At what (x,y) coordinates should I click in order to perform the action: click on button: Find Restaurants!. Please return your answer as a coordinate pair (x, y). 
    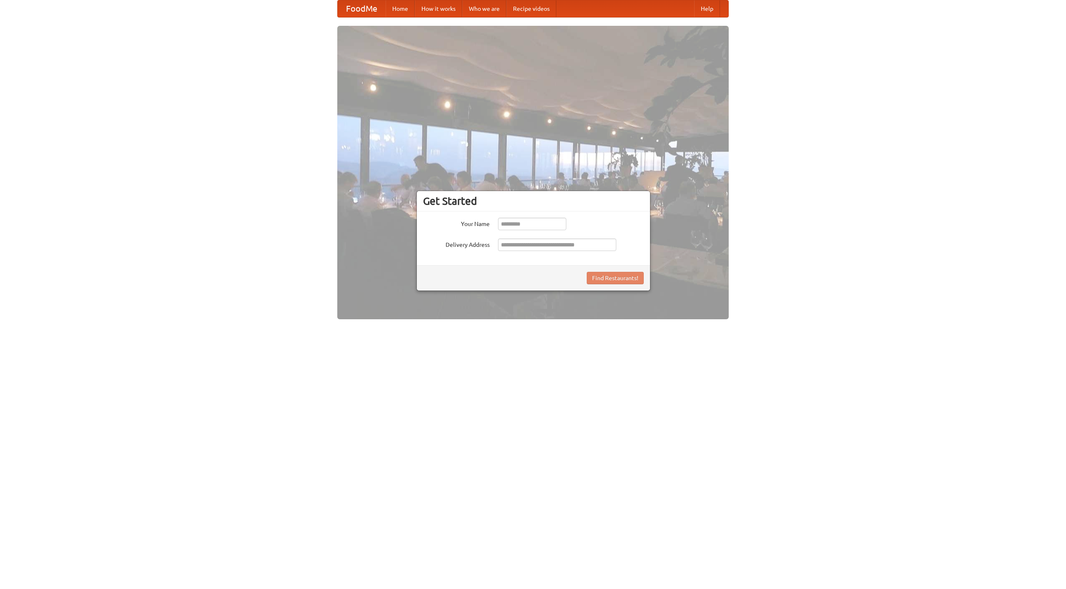
    Looking at the image, I should click on (615, 278).